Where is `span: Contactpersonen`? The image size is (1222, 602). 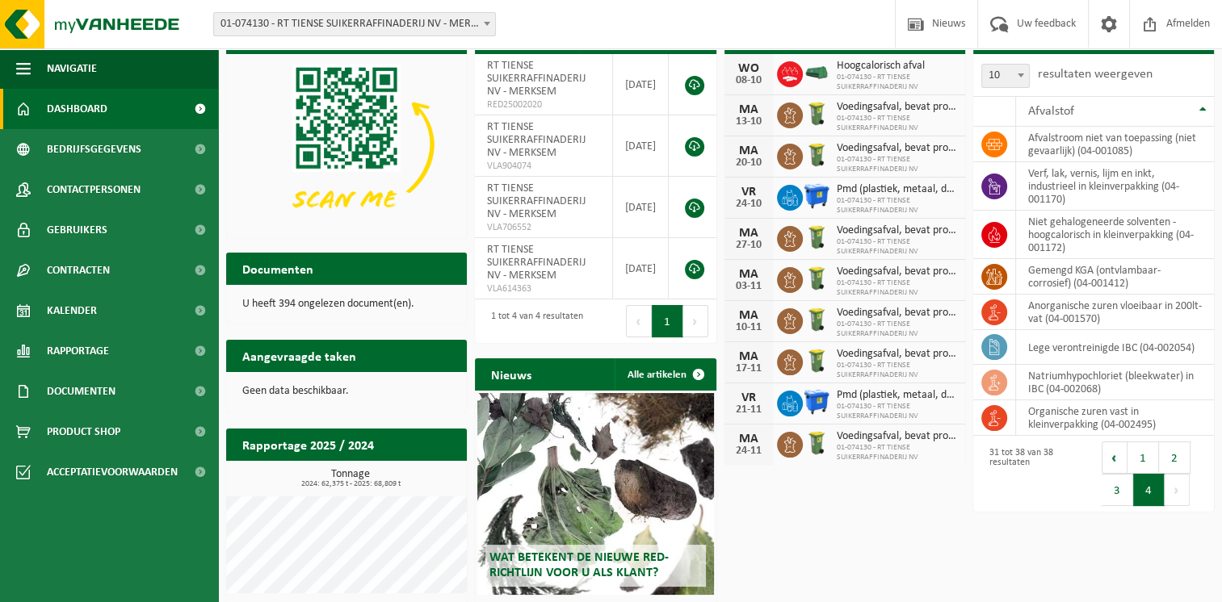 span: Contactpersonen is located at coordinates (94, 190).